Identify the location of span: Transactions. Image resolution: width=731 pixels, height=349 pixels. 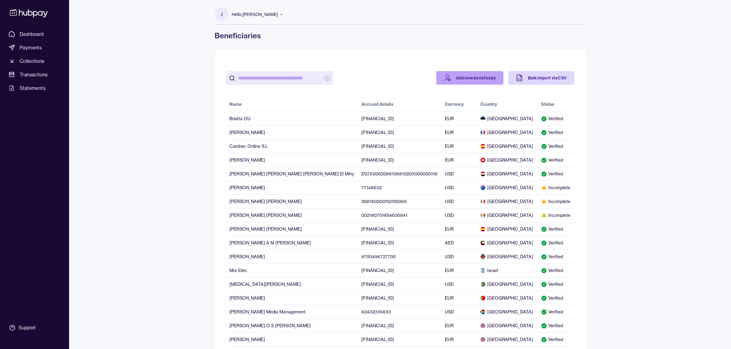
(34, 75).